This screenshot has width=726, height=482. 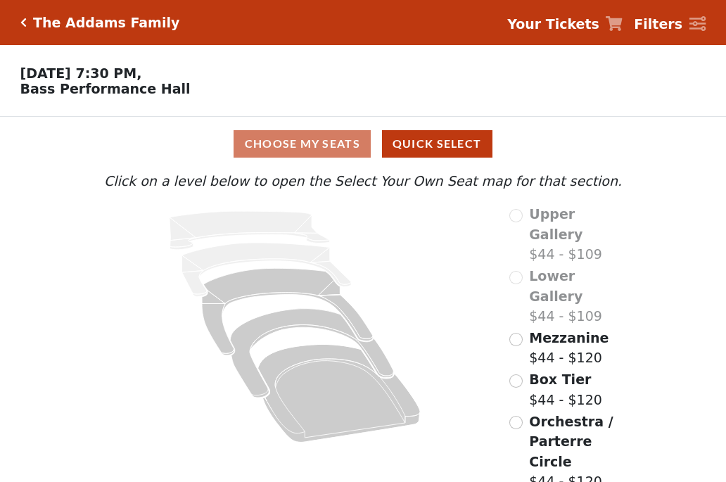 What do you see at coordinates (658, 24) in the screenshot?
I see `strong: Filters` at bounding box center [658, 24].